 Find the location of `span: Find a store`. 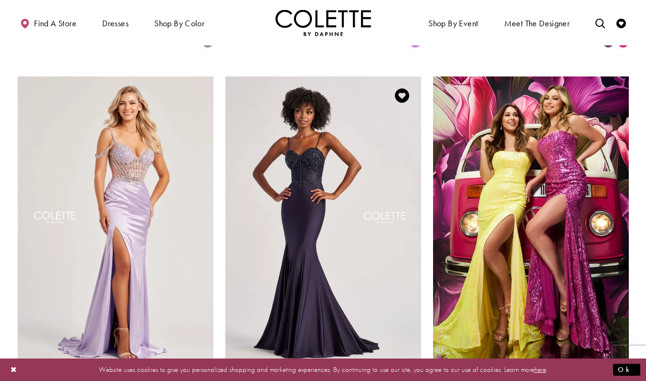

span: Find a store is located at coordinates (55, 23).